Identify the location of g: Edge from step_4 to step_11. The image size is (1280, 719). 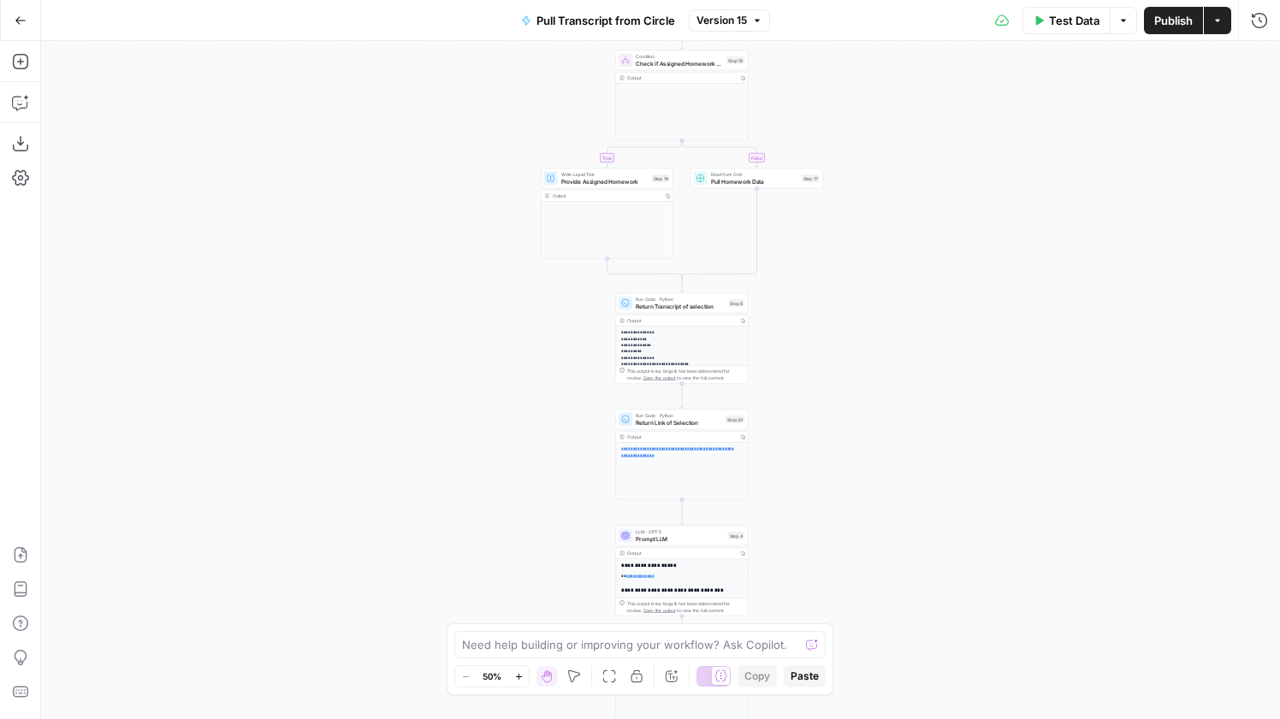
(682, 629).